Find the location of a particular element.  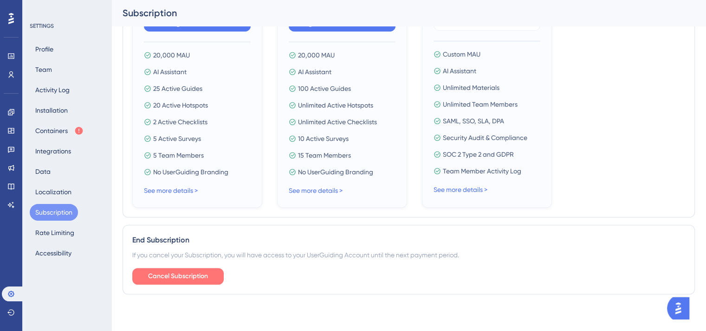

span: 10 Active Surveys is located at coordinates (323, 139).